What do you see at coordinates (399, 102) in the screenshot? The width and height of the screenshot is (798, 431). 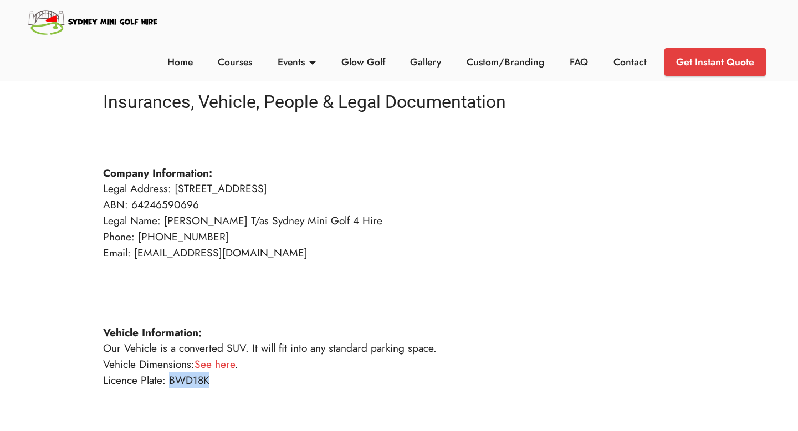 I see `h4: Insurances, Vehicle, People & Legal Documentation` at bounding box center [399, 102].